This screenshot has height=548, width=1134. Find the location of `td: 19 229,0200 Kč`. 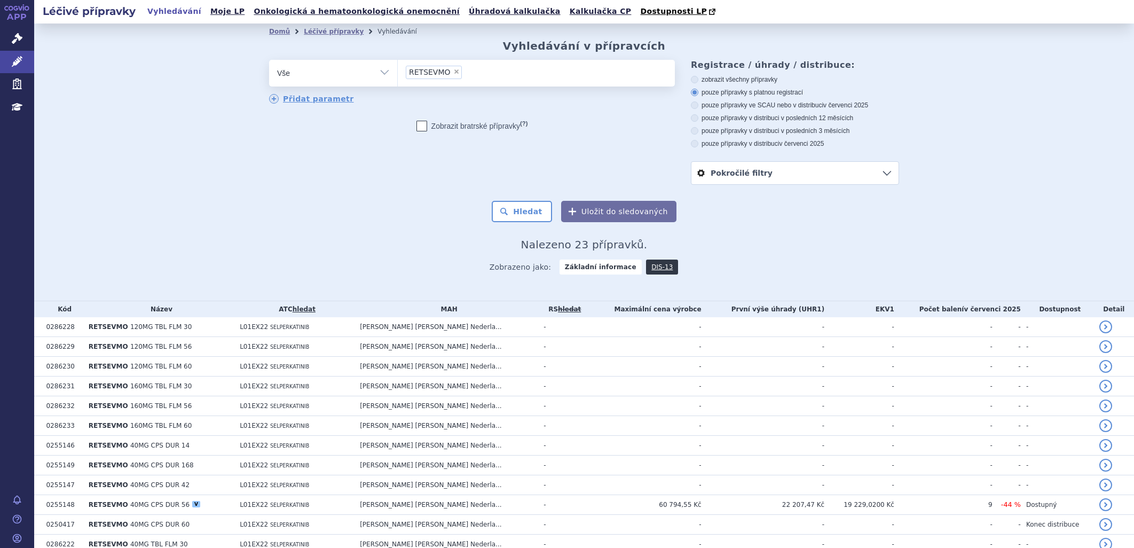

td: 19 229,0200 Kč is located at coordinates (859, 505).